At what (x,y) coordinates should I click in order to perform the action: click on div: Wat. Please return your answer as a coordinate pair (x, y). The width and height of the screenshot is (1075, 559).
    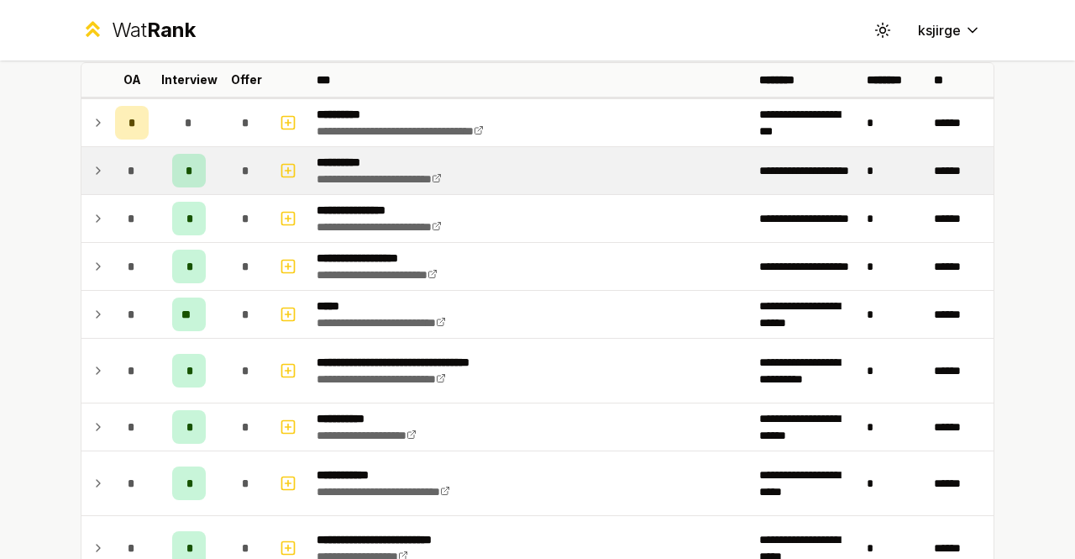
    Looking at the image, I should click on (154, 30).